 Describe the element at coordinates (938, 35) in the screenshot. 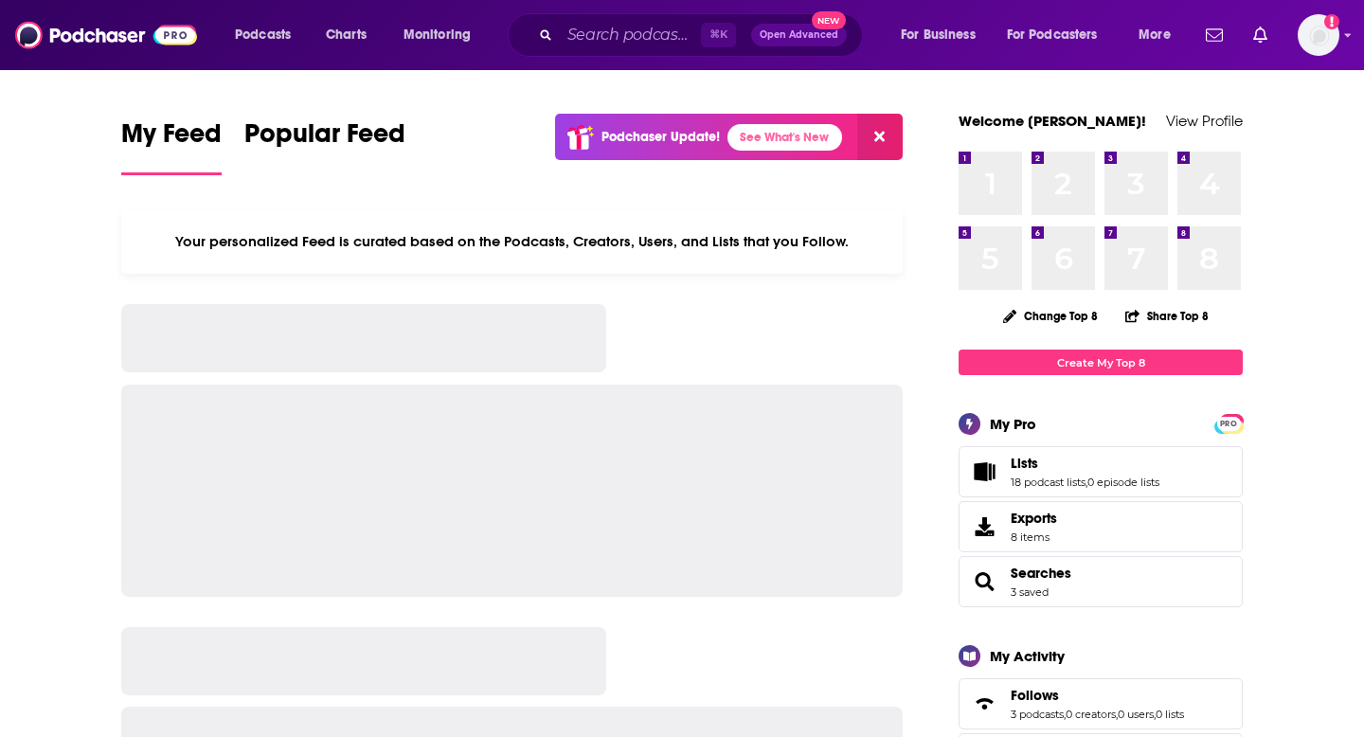

I see `span: For Business` at that location.